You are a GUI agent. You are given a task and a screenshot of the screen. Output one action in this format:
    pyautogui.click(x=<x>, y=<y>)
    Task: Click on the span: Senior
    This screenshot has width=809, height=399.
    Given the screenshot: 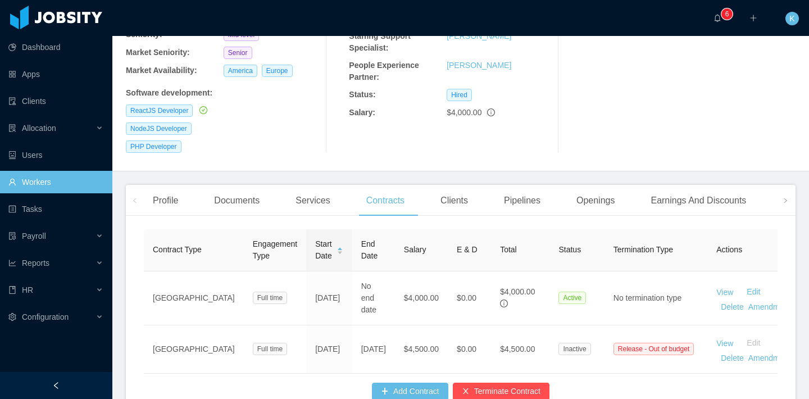 What is the action you would take?
    pyautogui.click(x=238, y=53)
    